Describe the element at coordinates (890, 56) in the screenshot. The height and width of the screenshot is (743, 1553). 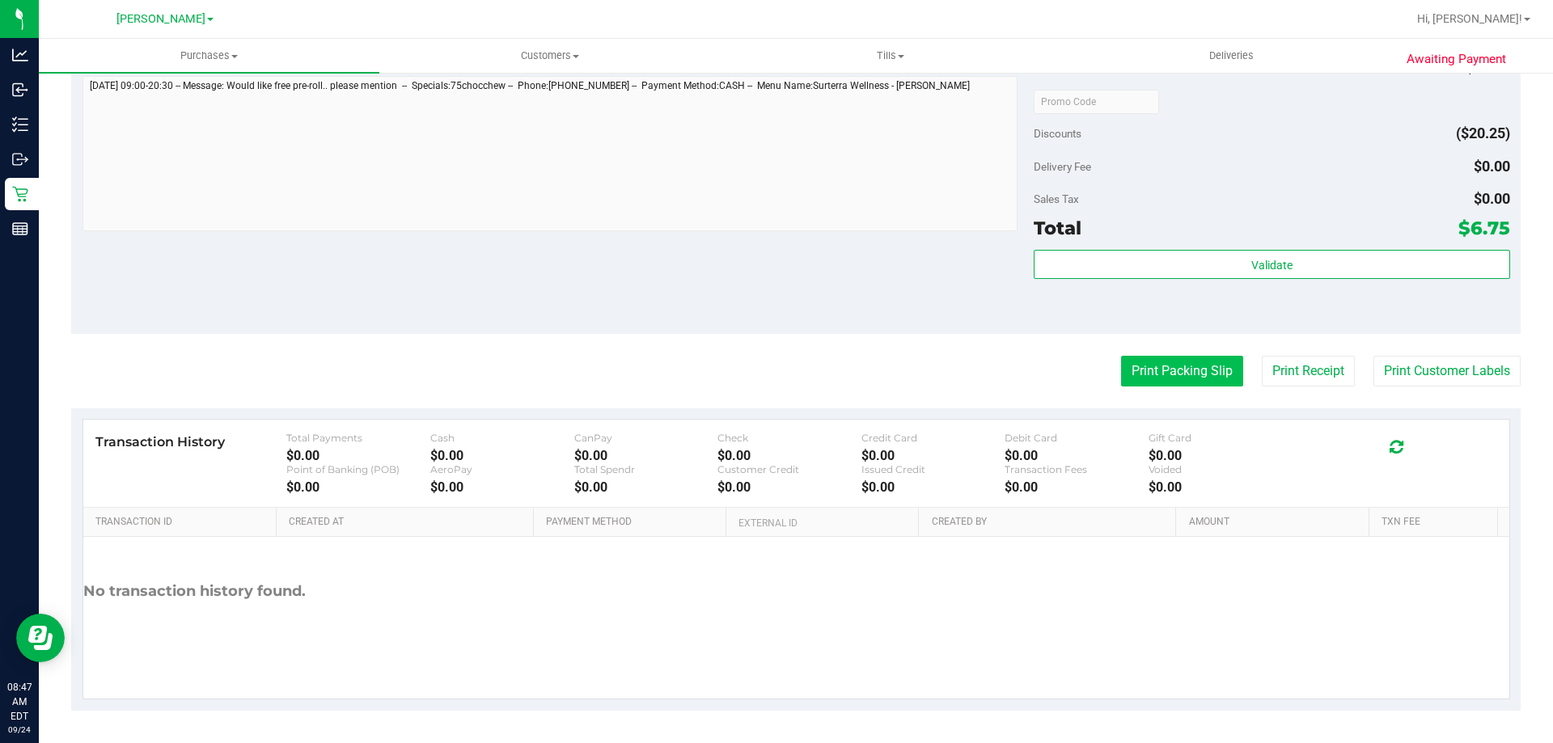
I see `span: Tills` at that location.